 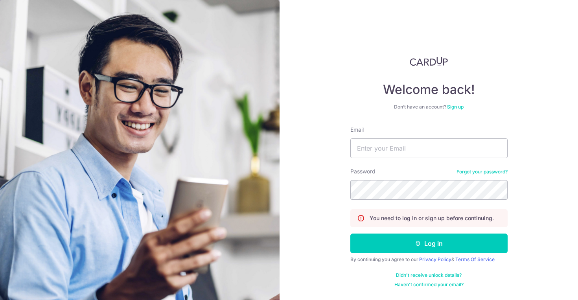 I want to click on a: Forgot your password?, so click(x=482, y=172).